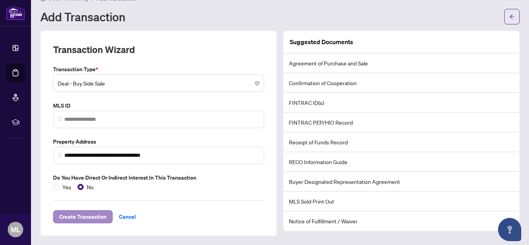 This screenshot has width=529, height=245. I want to click on span: Cancel, so click(127, 217).